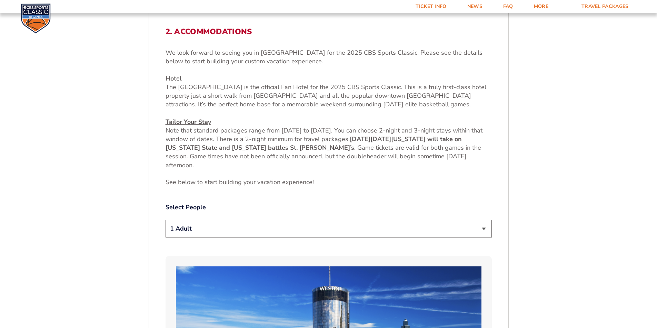  What do you see at coordinates (173, 79) in the screenshot?
I see `u: Hotel` at bounding box center [173, 79].